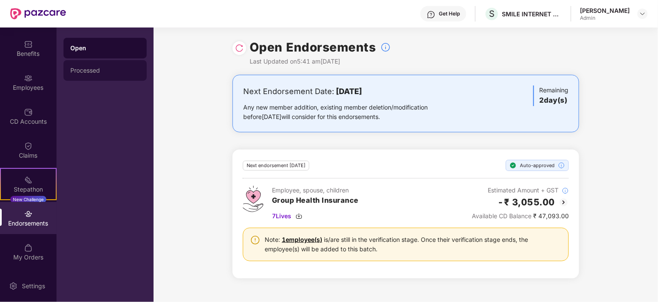 The image size is (658, 302). Describe the element at coordinates (28, 78) in the screenshot. I see `img: svg+xml;base64,PHN2ZyBpZD0iRW1wbG95ZWVzIiB4bWxucz0iaHR0cDovL3d3dy53My5vcmcvMjAwMC9zdmciIHdpZHRoPS...` at that location.